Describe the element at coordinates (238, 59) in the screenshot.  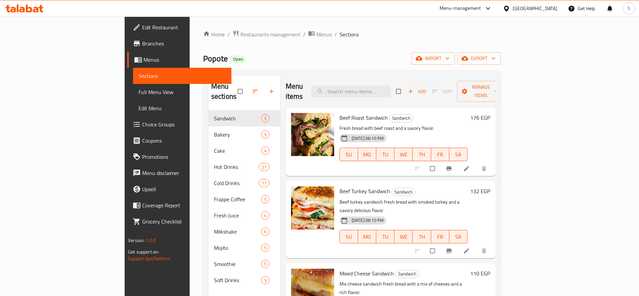
I see `div: Open` at that location.